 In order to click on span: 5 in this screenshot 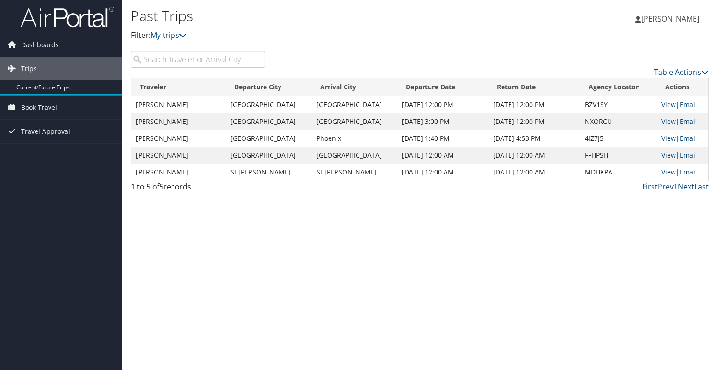, I will do `click(161, 186)`.